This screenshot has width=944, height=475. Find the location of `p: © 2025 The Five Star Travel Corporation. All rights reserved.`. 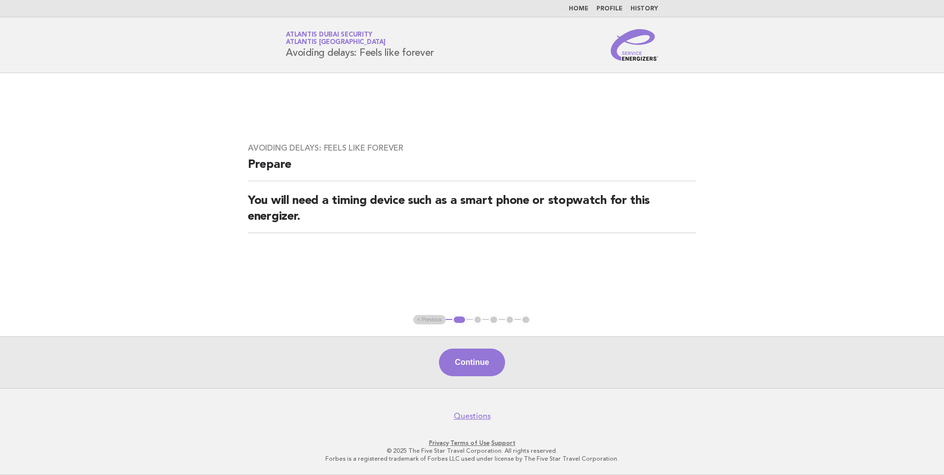

p: © 2025 The Five Star Travel Corporation. All rights reserved. is located at coordinates (472, 451).